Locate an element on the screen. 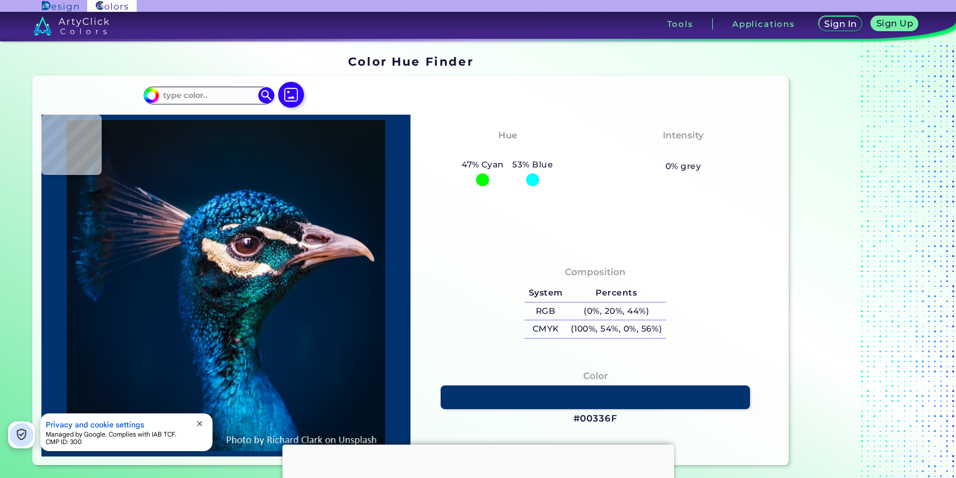 The image size is (956, 478). h5: (0%, 20%, 44%) is located at coordinates (616, 311).